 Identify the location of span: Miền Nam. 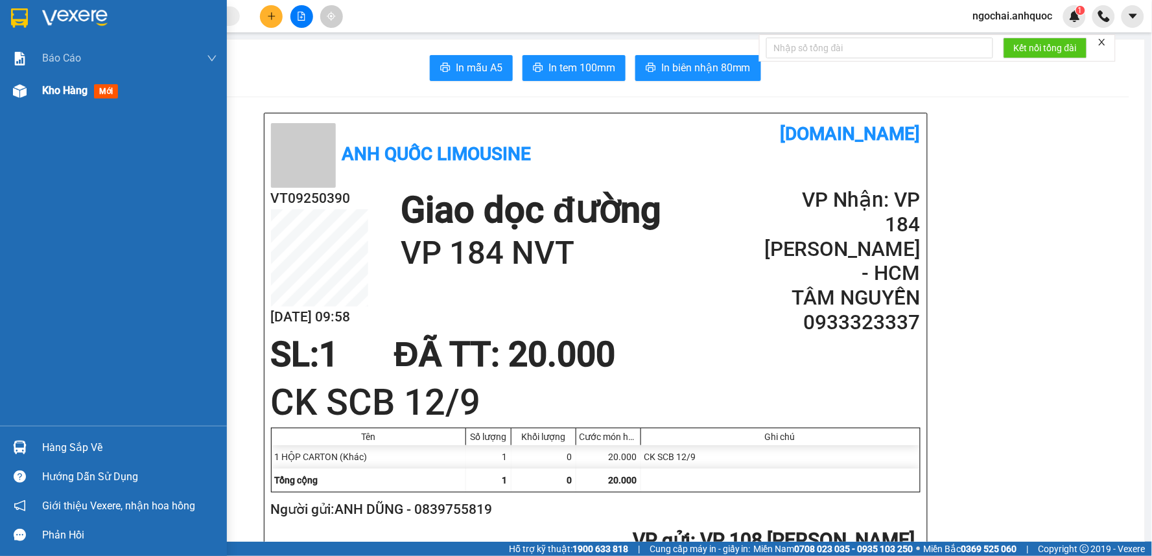
(834, 549).